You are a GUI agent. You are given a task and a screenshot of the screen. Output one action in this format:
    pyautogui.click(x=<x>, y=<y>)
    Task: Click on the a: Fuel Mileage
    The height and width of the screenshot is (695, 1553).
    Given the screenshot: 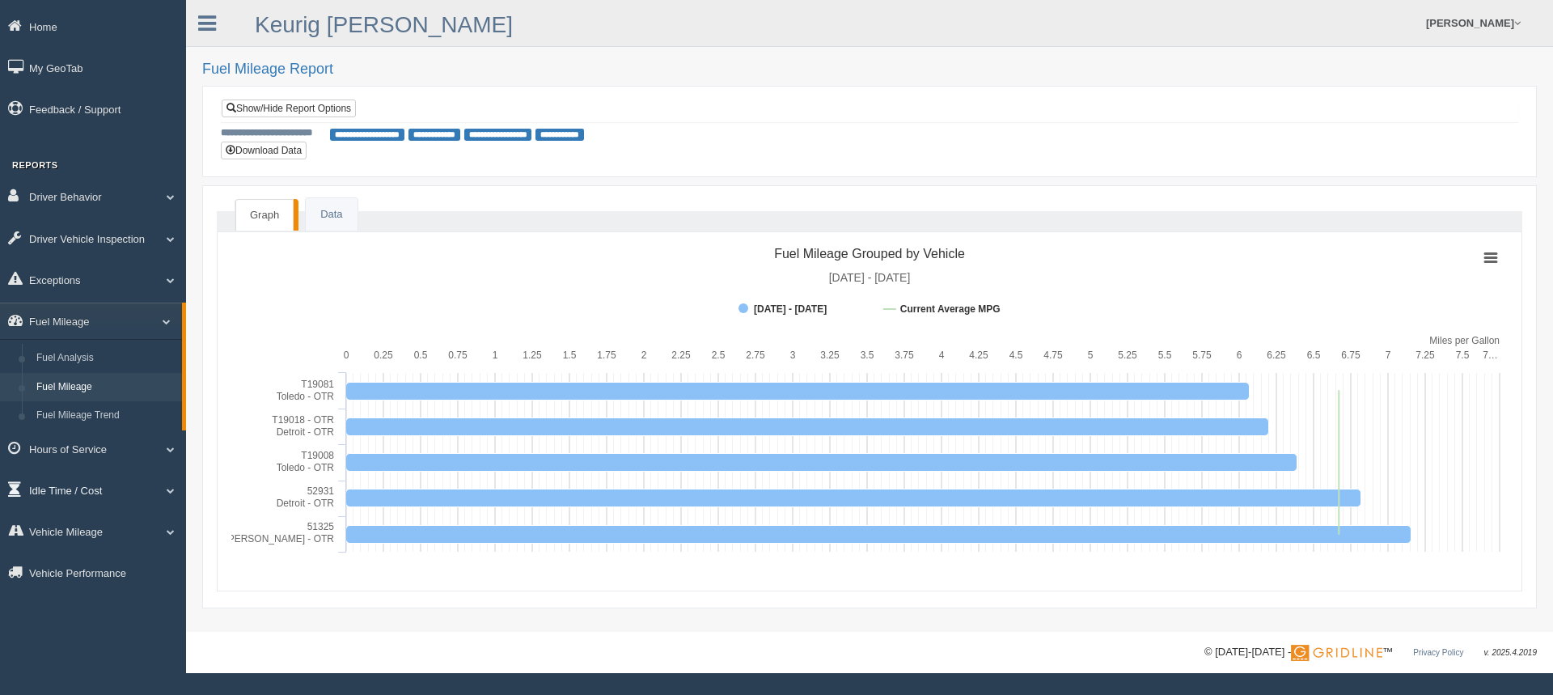 What is the action you would take?
    pyautogui.click(x=105, y=387)
    